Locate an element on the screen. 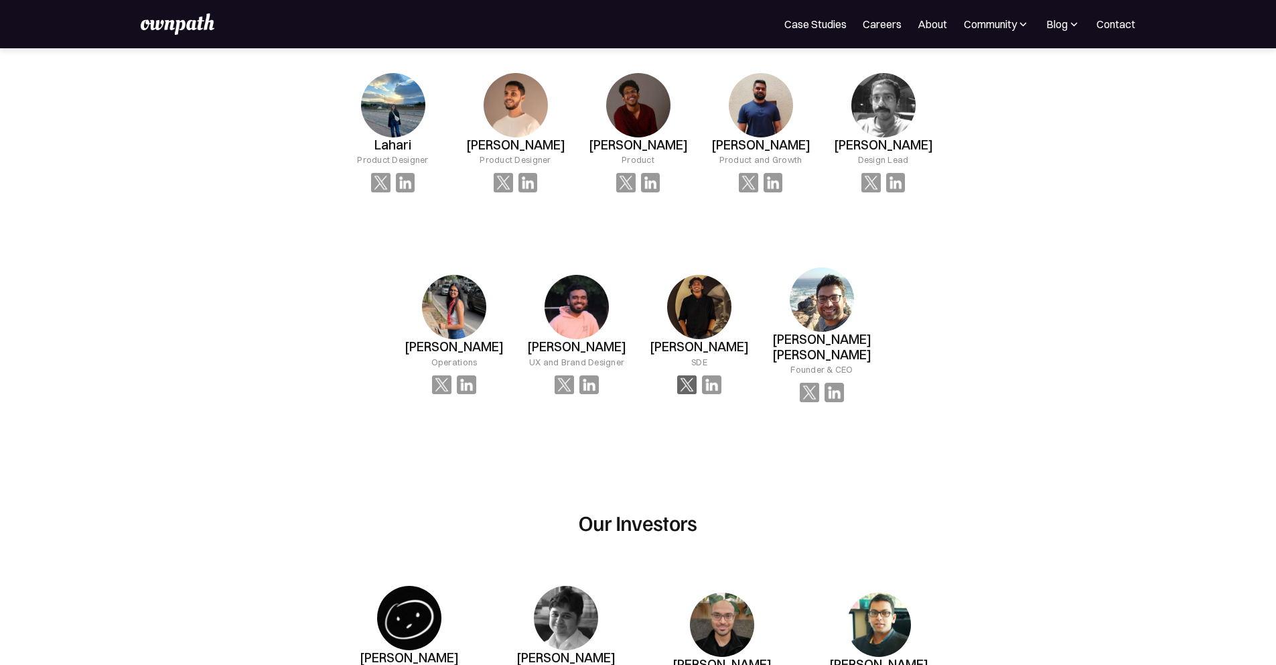  a: Contact is located at coordinates (1116, 24).